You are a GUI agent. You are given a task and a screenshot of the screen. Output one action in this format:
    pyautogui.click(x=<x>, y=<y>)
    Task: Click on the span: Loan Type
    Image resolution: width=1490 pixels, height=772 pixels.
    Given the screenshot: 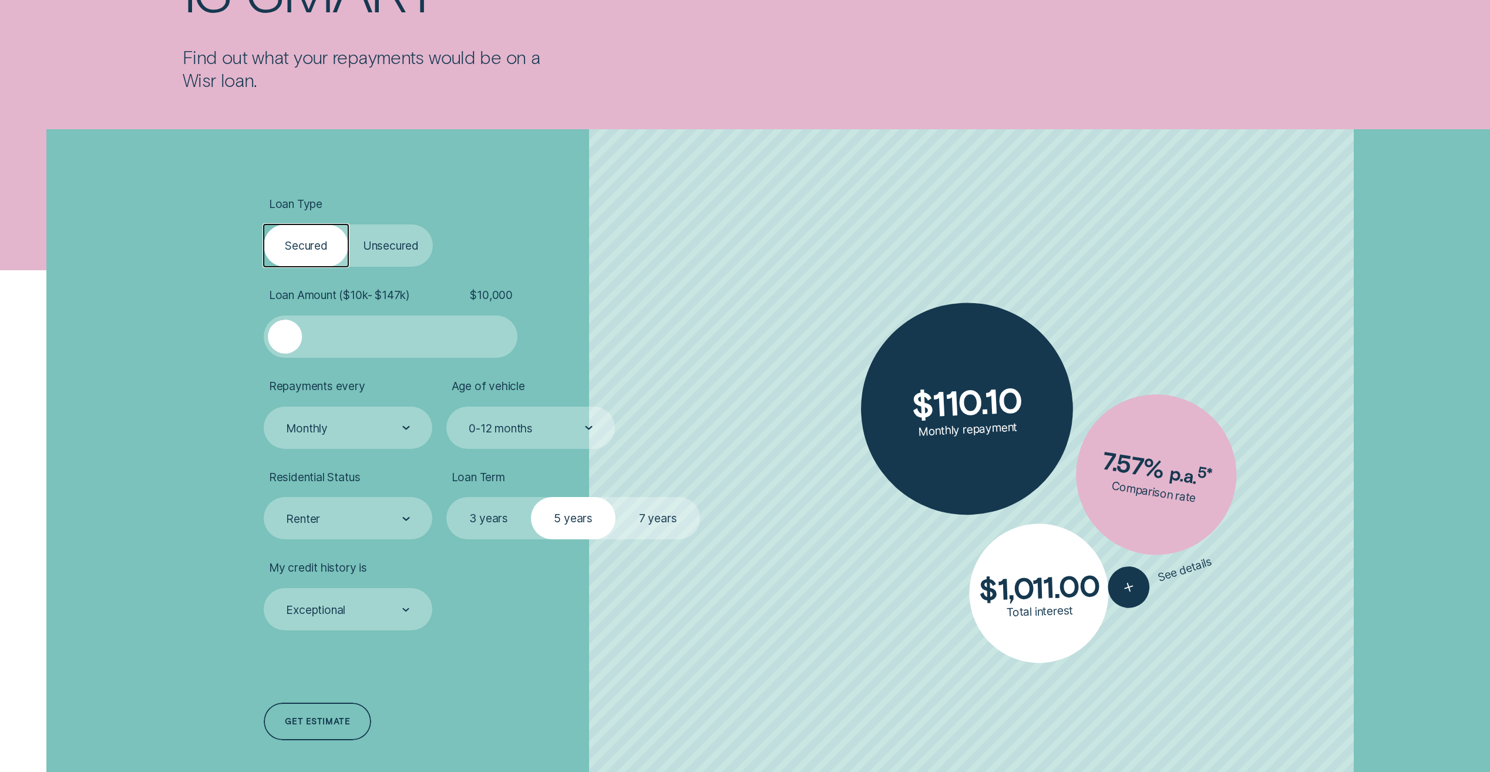 What is the action you would take?
    pyautogui.click(x=295, y=204)
    